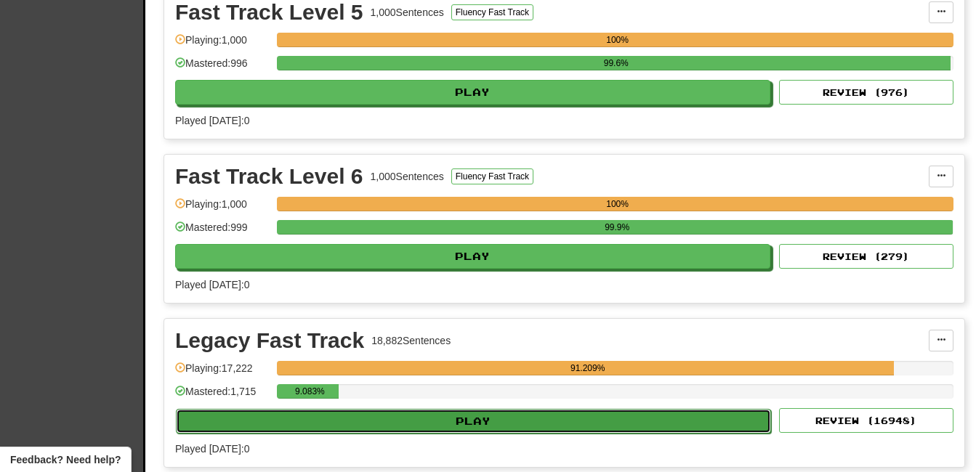 This screenshot has height=472, width=976. I want to click on div: Mastered: 1,715, so click(222, 396).